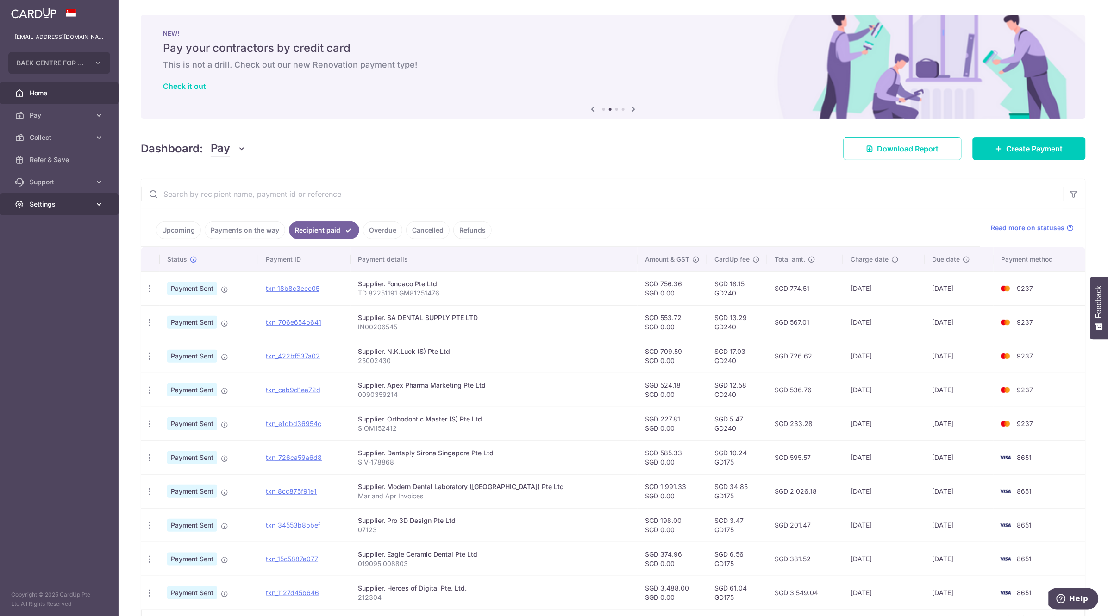 The image size is (1108, 616). Describe the element at coordinates (602, 194) in the screenshot. I see `input: Search by recipient name, payment id or reference` at that location.